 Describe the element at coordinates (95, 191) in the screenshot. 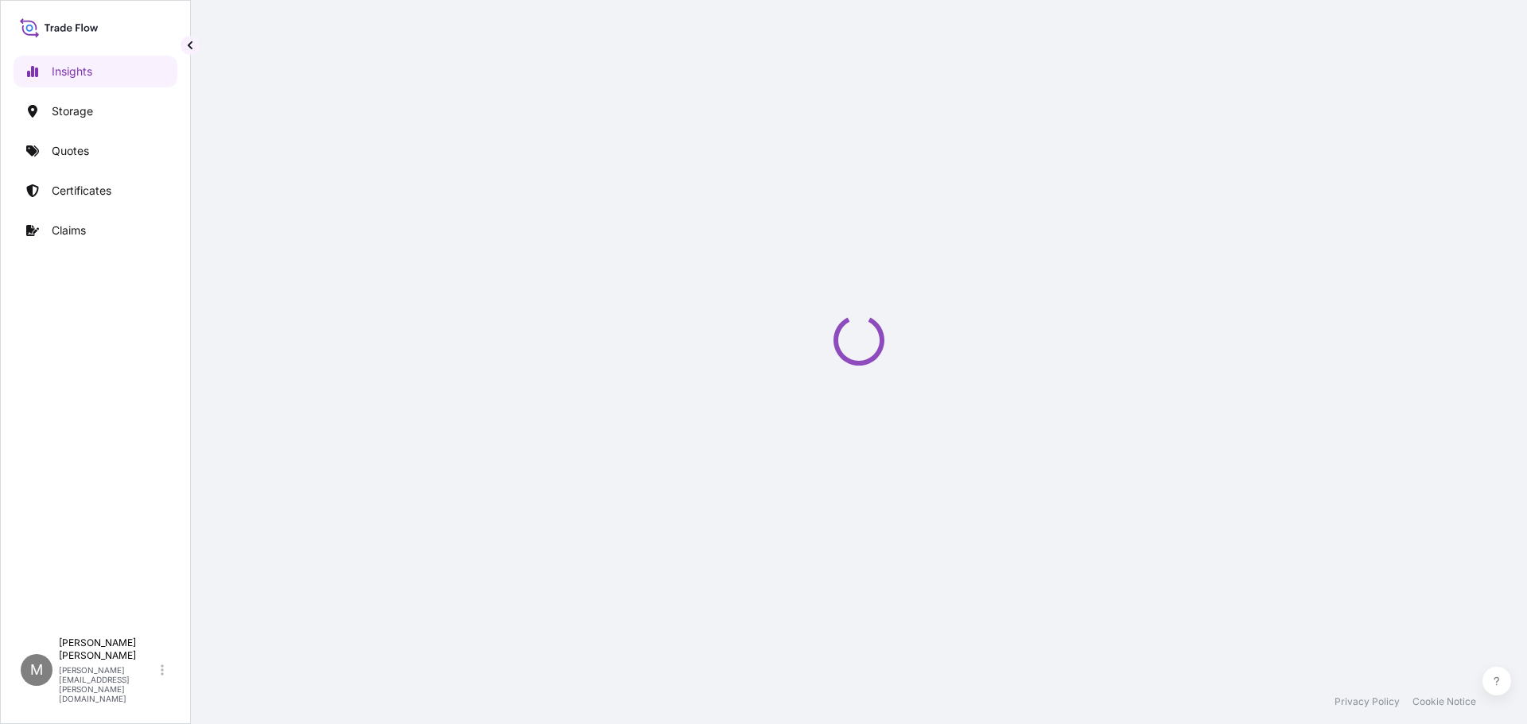

I see `a: Certificates` at that location.